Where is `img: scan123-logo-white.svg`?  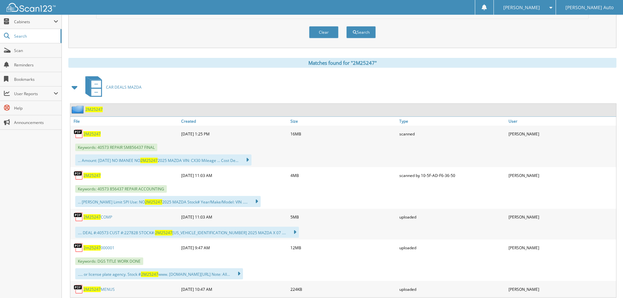
img: scan123-logo-white.svg is located at coordinates (31, 7).